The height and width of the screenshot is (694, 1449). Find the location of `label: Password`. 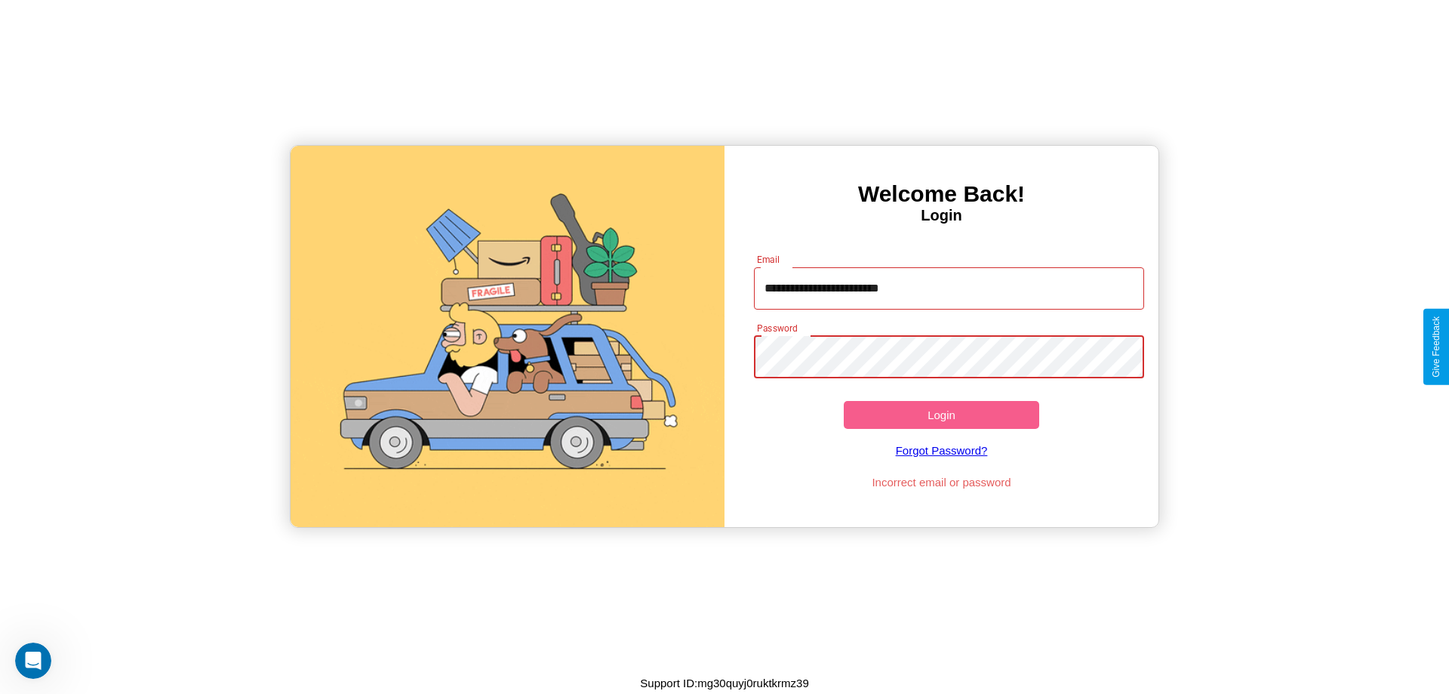

label: Password is located at coordinates (777, 328).